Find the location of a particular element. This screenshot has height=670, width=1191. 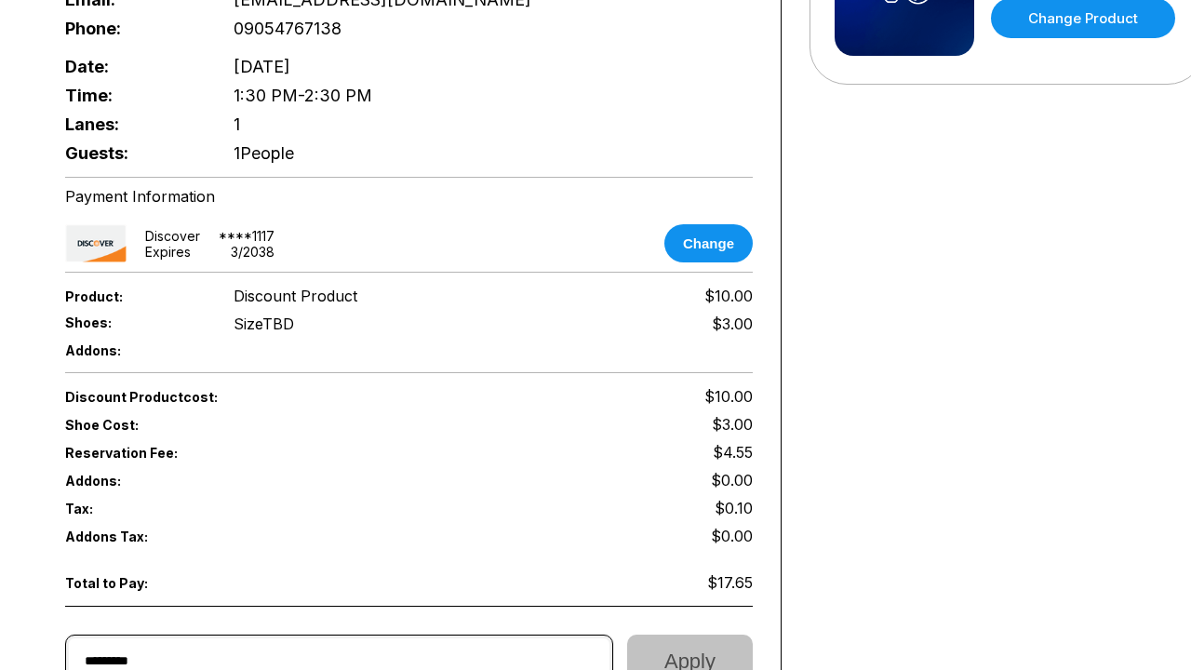

span: $0.10 is located at coordinates (733, 508).